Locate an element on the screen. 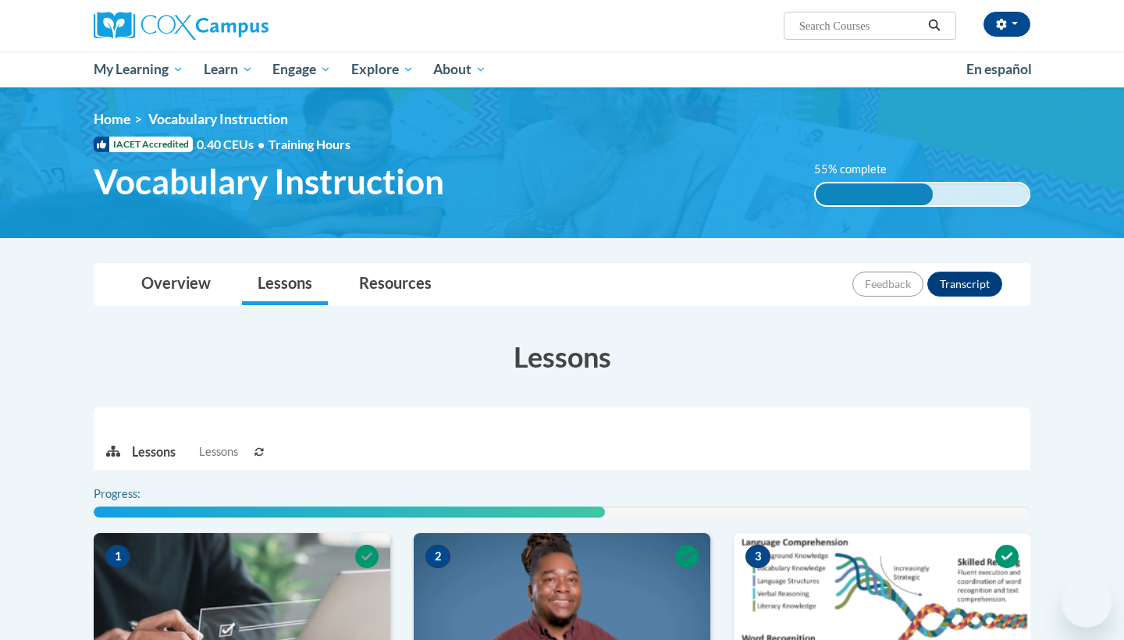 This screenshot has height=640, width=1124. label: 55% complete is located at coordinates (858, 169).